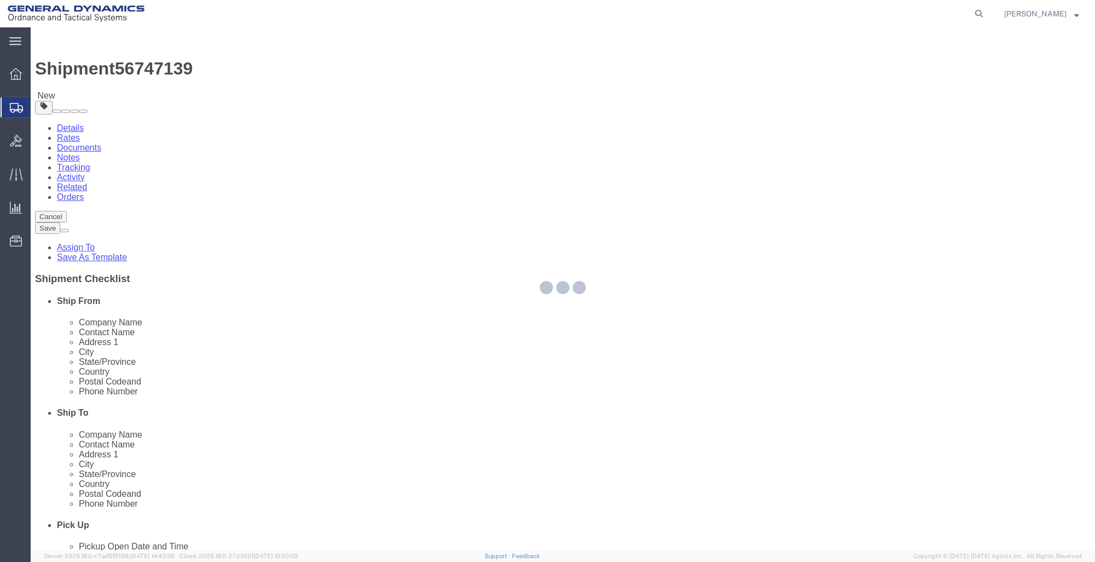 The height and width of the screenshot is (562, 1095). Describe the element at coordinates (498, 555) in the screenshot. I see `a: Support` at that location.